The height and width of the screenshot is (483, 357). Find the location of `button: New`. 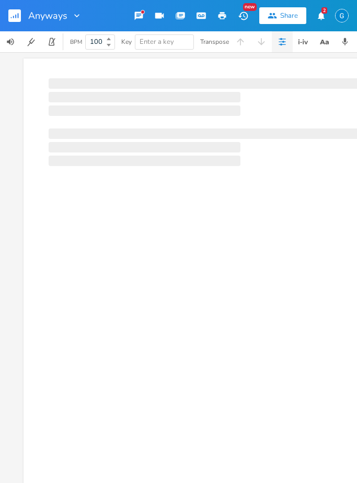

button: New is located at coordinates (243, 16).